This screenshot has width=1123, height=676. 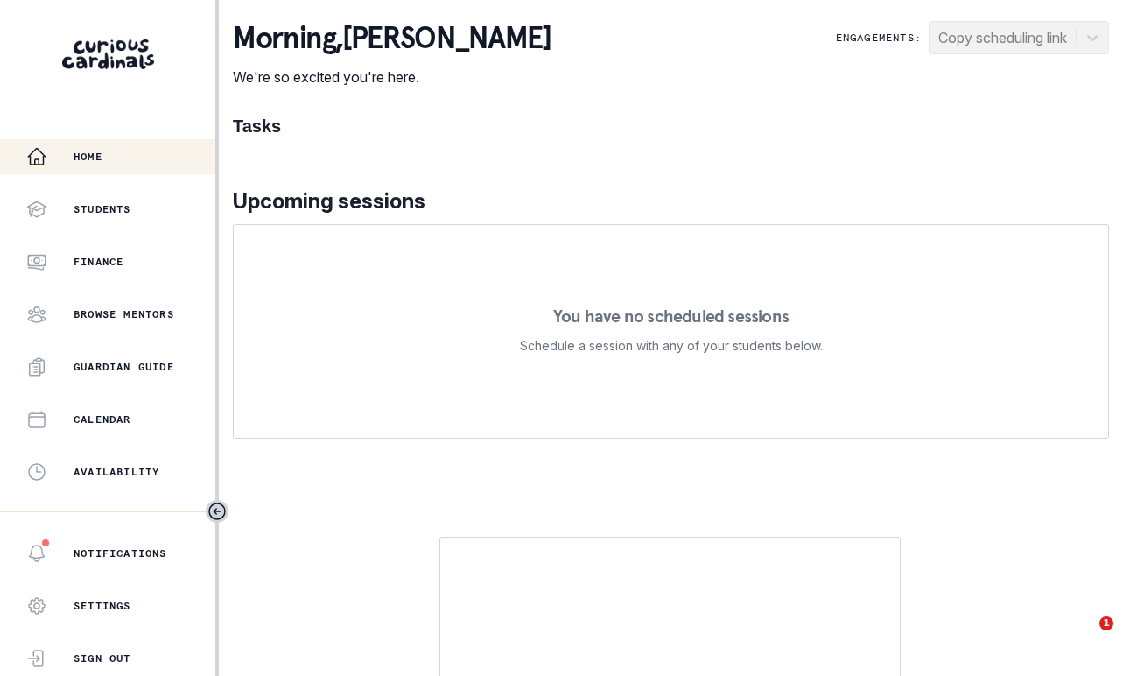 What do you see at coordinates (108, 54) in the screenshot?
I see `img: Curious Cardinals Logo` at bounding box center [108, 54].